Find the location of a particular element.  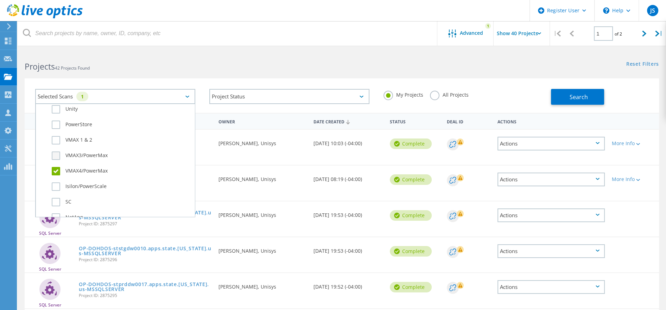

label: VMAX3/PowerMax is located at coordinates (121, 156).